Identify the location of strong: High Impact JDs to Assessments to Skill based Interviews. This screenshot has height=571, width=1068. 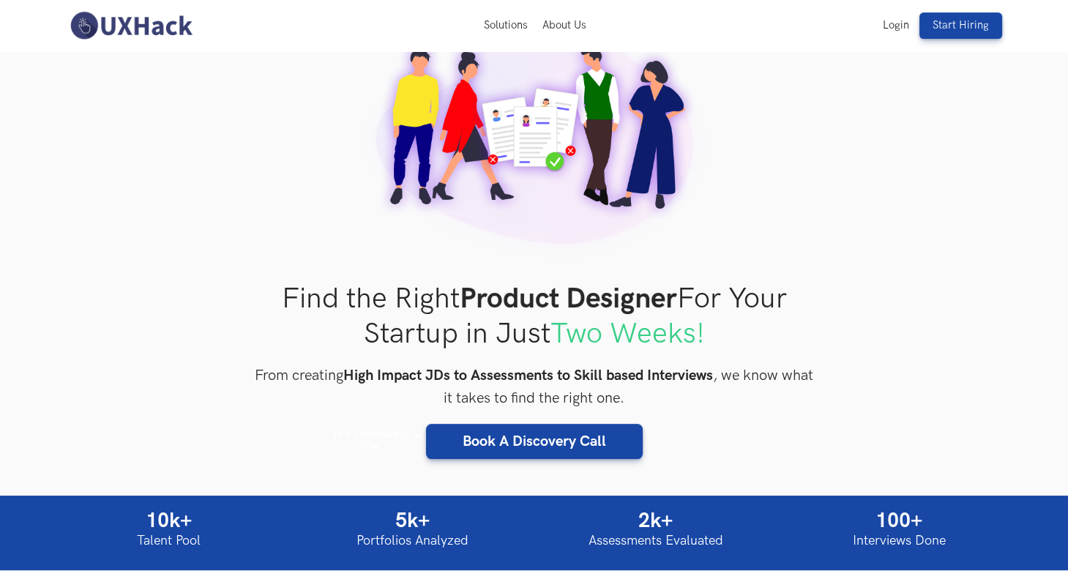
(528, 376).